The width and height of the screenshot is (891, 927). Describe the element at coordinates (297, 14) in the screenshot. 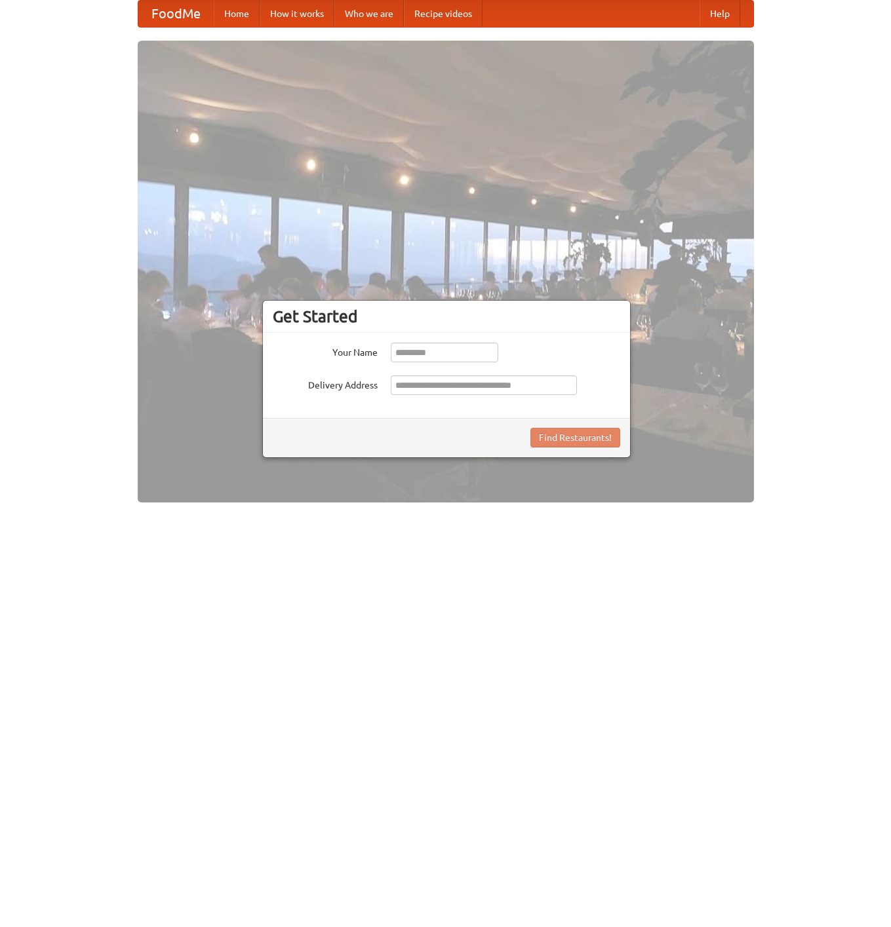

I see `a: How it works` at that location.